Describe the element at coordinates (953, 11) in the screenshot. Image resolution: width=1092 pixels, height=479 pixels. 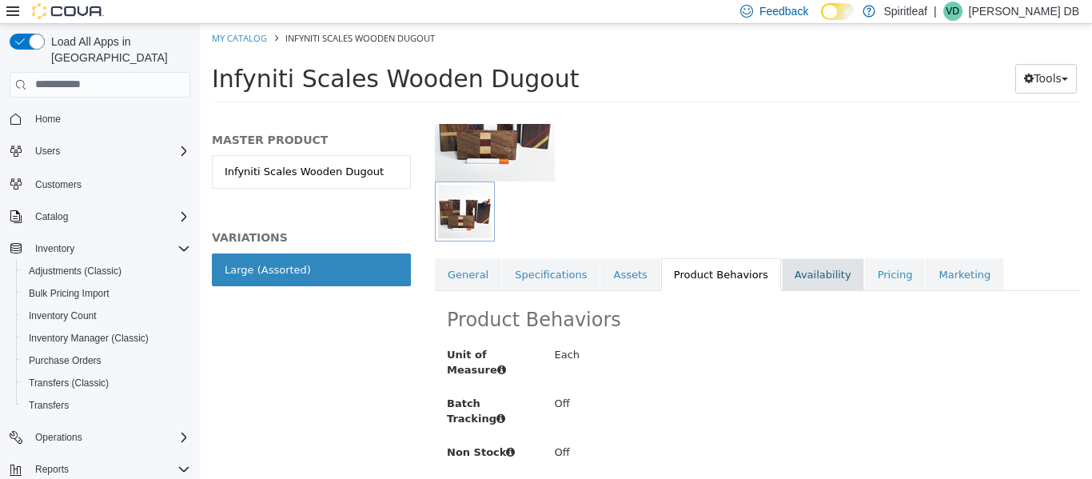
I see `div: Valerie DB` at that location.